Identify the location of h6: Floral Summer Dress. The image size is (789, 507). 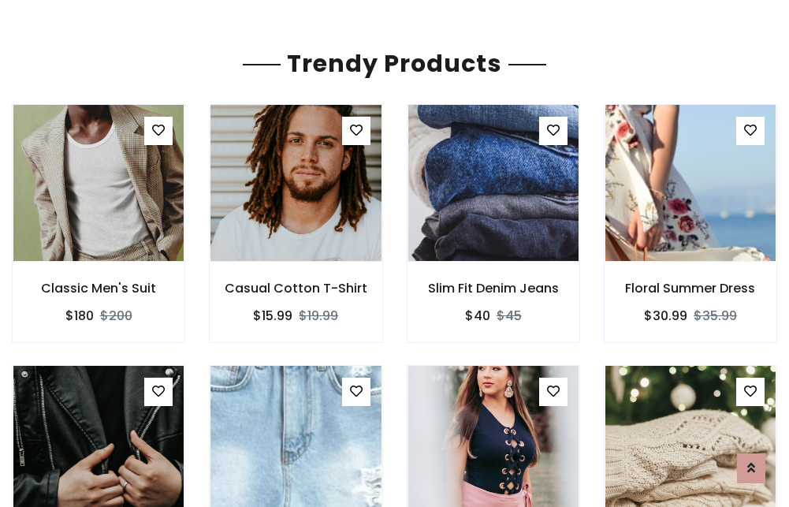
(691, 288).